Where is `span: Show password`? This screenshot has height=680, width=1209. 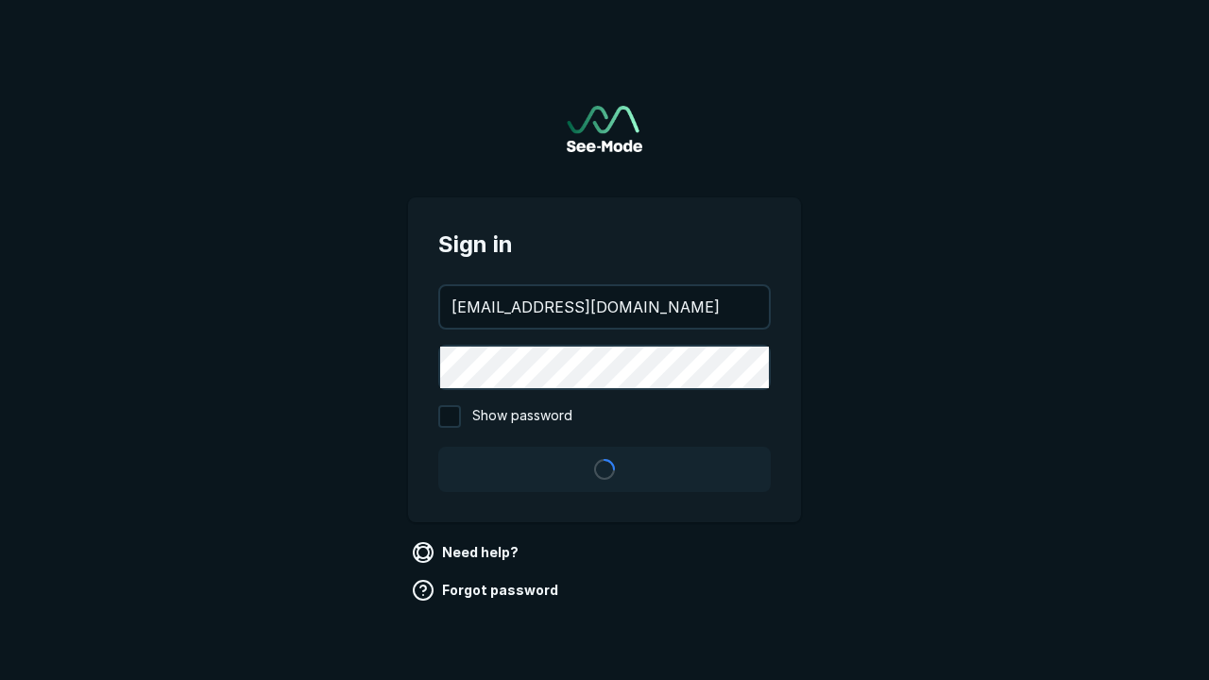
span: Show password is located at coordinates (522, 416).